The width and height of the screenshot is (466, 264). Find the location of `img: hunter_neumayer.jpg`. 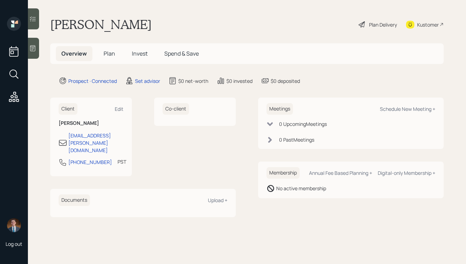

img: hunter_neumayer.jpg is located at coordinates (14, 225).